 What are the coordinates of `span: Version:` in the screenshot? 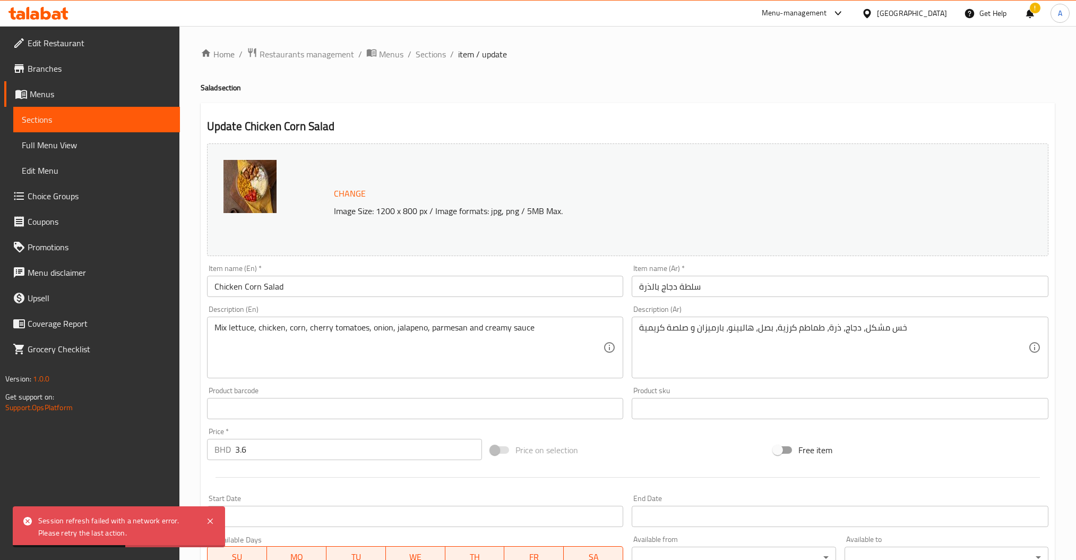 It's located at (18, 379).